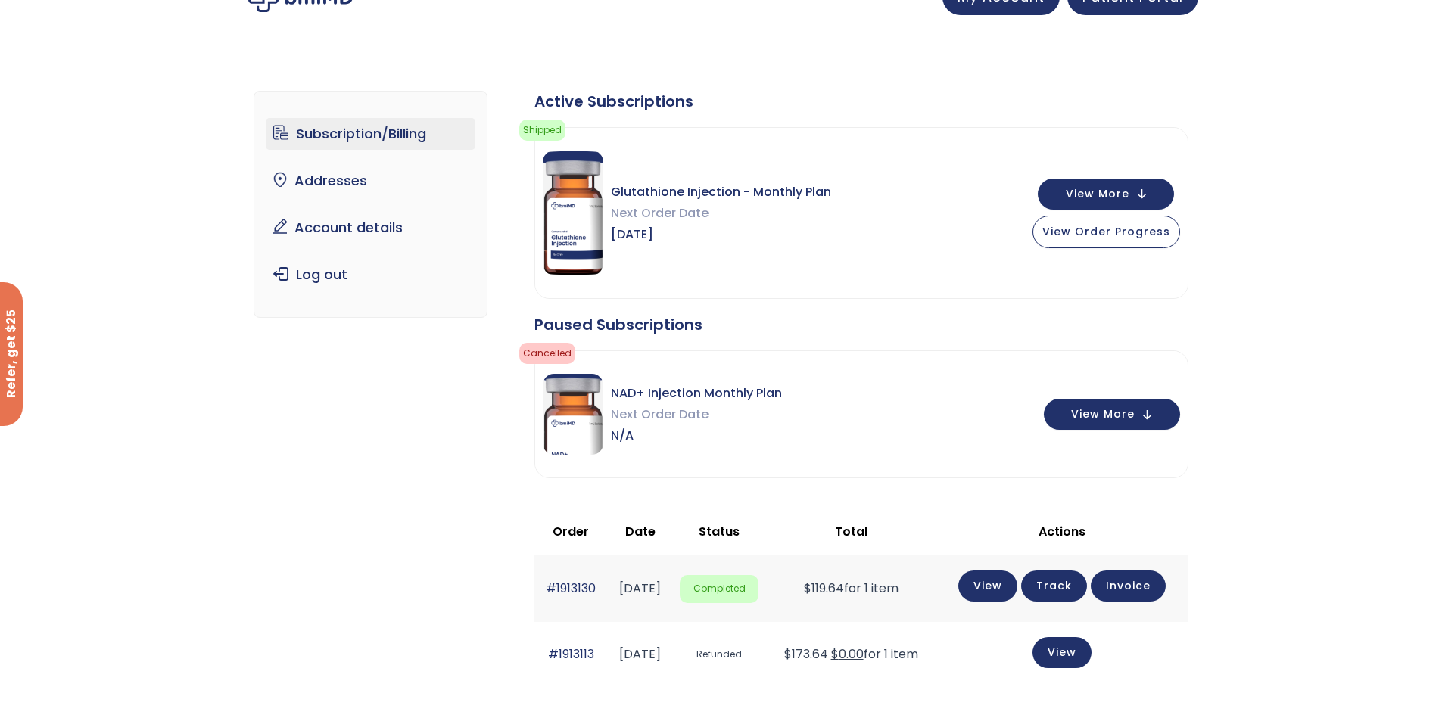 The image size is (1442, 715). What do you see at coordinates (721, 192) in the screenshot?
I see `span: Glutathione Injection - Monthly Plan` at bounding box center [721, 192].